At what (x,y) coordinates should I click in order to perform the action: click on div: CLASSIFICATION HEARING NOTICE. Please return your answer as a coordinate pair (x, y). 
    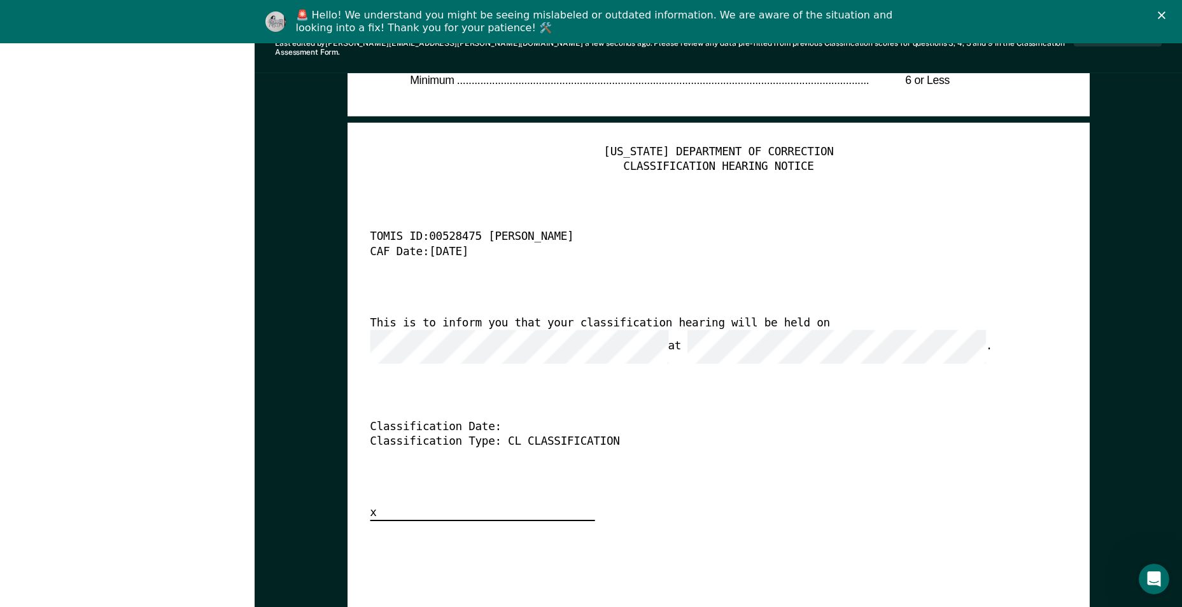
    Looking at the image, I should click on (718, 167).